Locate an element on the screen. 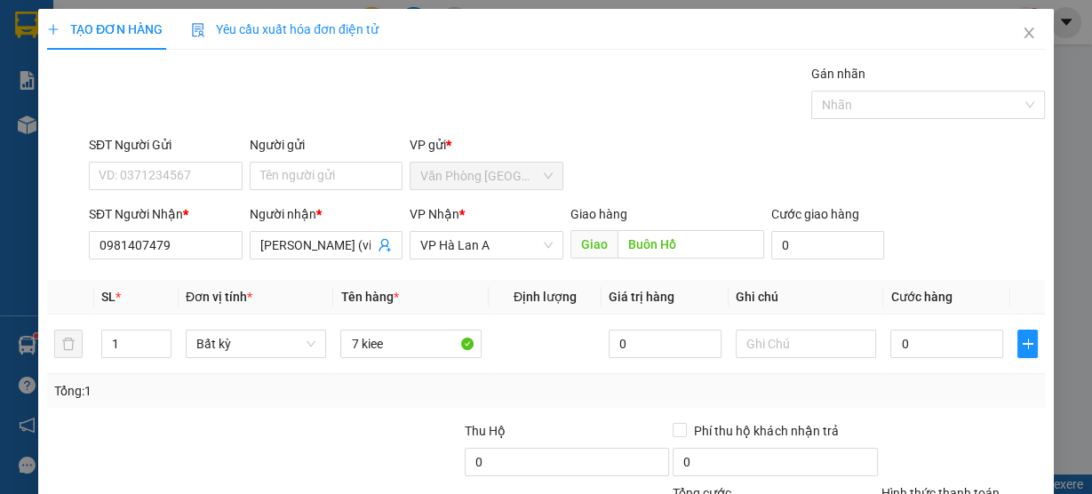  span: TẠO ĐƠN HÀNG is located at coordinates (105, 29).